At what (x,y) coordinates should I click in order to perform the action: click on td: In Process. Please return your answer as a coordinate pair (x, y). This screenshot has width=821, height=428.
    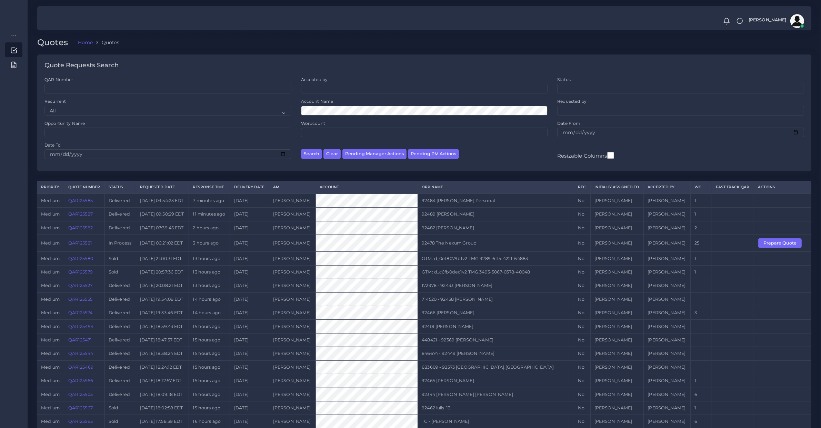
    Looking at the image, I should click on (120, 243).